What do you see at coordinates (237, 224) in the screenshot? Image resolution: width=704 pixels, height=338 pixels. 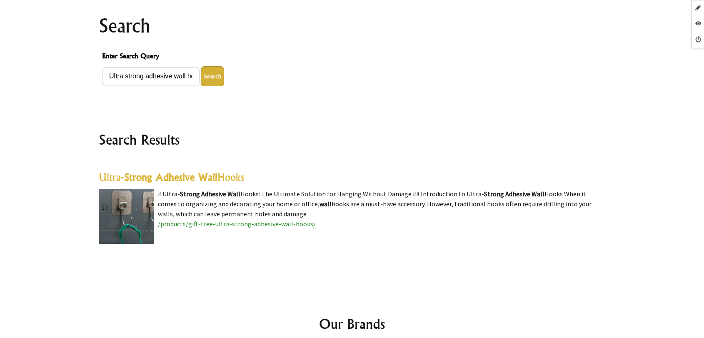 I see `span: /products/gift-tree-ultra-strong-adhesive-wall-hooks/` at bounding box center [237, 224].